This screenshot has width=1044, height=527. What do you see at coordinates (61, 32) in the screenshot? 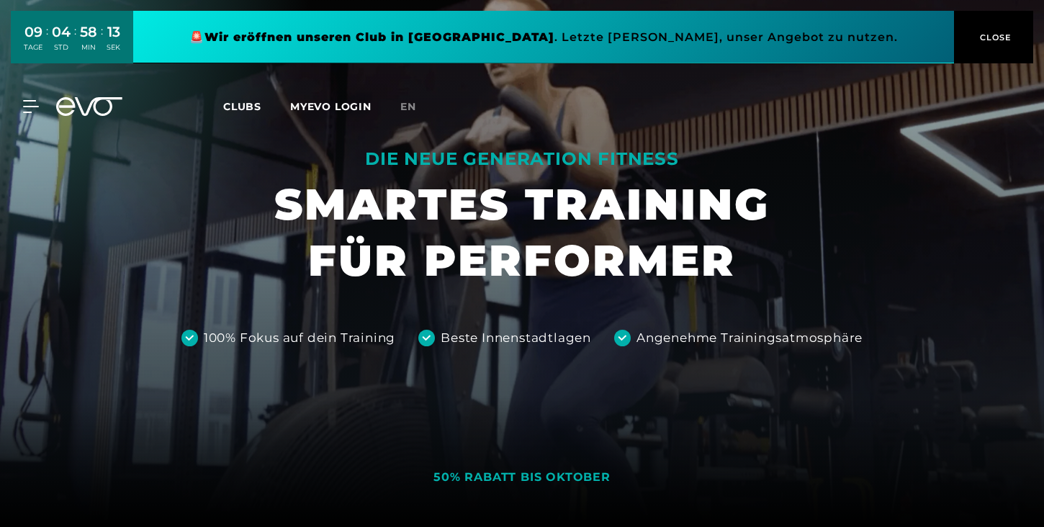
I see `div: 04` at bounding box center [61, 32].